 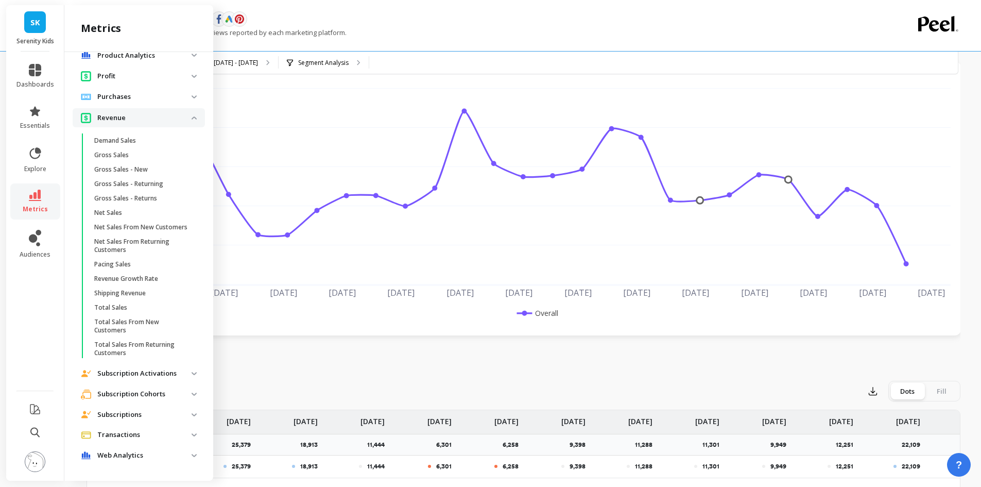 I want to click on p: Gross Sales - New, so click(x=121, y=169).